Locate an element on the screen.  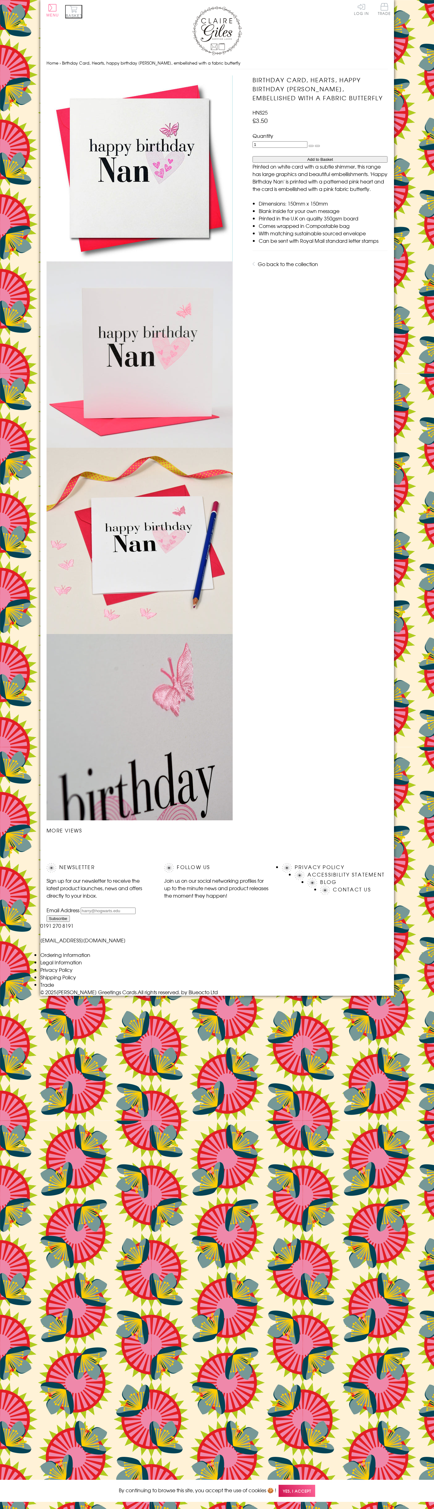
a: Log In is located at coordinates (362, 9).